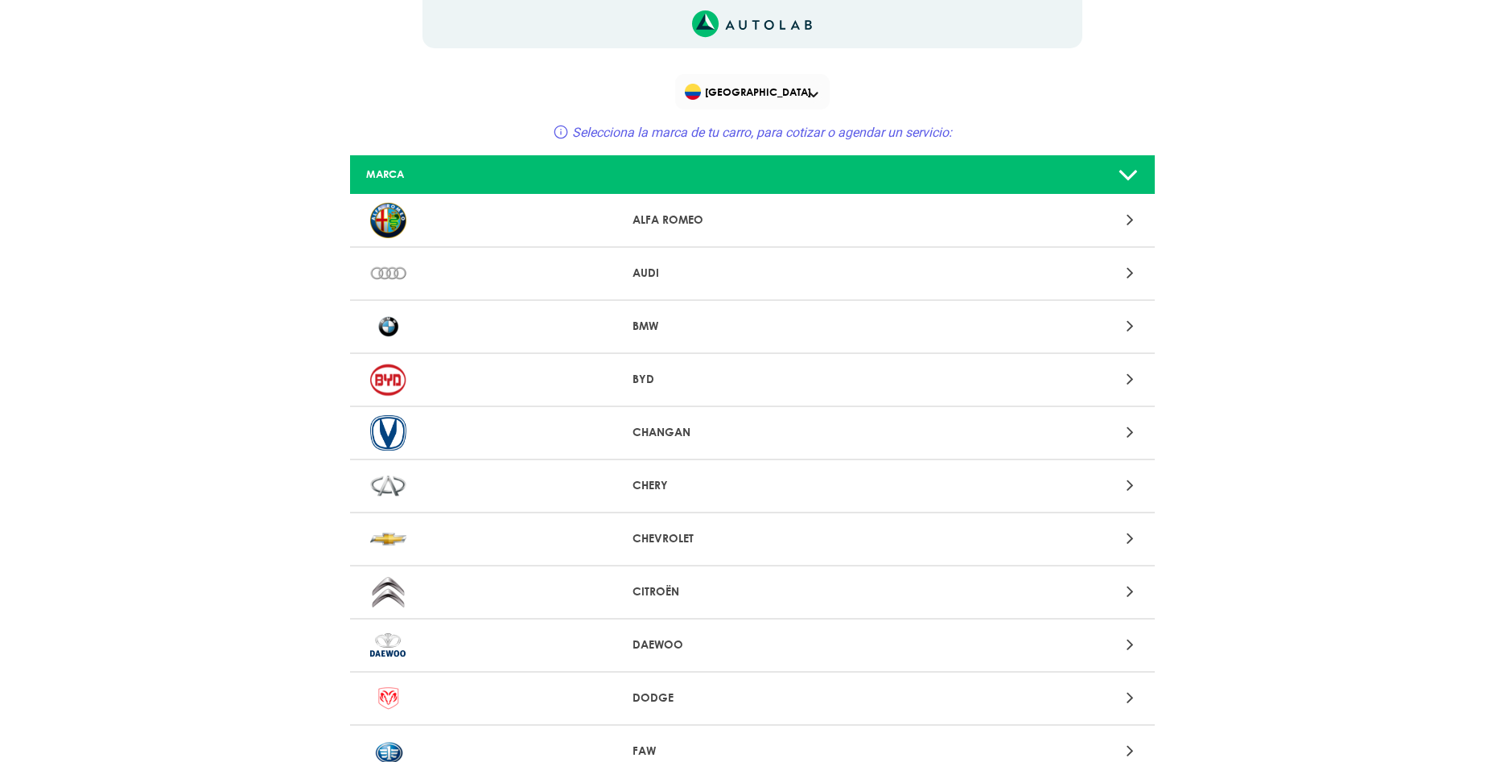 The width and height of the screenshot is (1504, 762). Describe the element at coordinates (751, 538) in the screenshot. I see `p: CHEVROLET` at that location.